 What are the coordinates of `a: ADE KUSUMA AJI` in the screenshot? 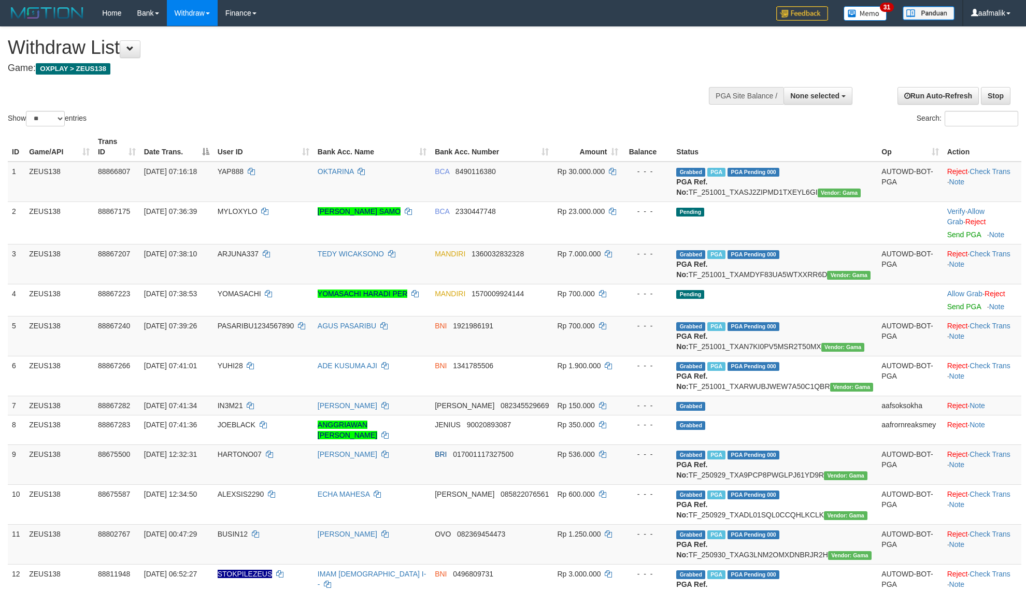 It's located at (347, 366).